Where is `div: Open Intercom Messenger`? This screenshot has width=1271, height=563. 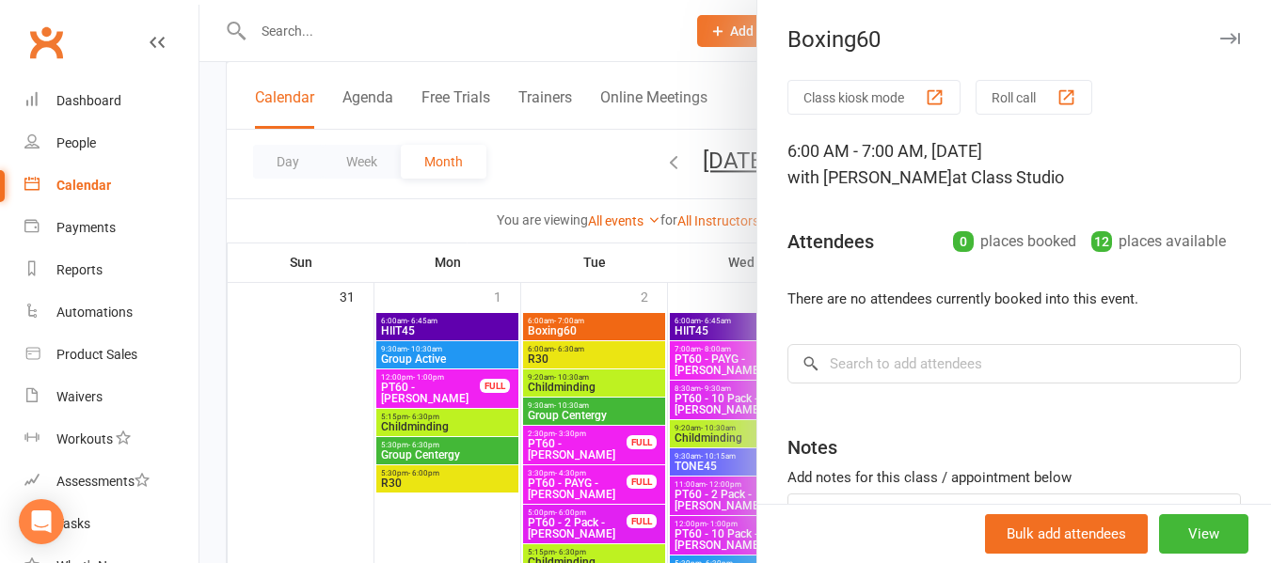 div: Open Intercom Messenger is located at coordinates (41, 522).